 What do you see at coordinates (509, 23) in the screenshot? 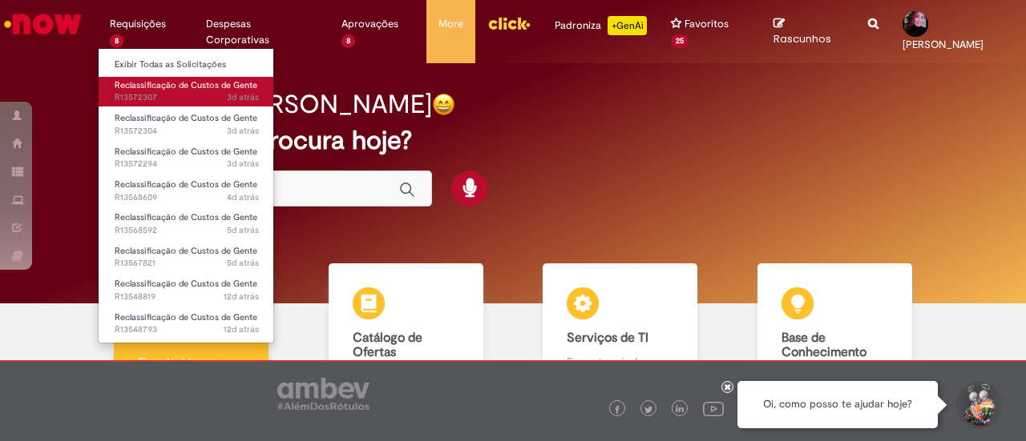
I see `img: click_logo_yellow_360x200.png` at bounding box center [509, 23].